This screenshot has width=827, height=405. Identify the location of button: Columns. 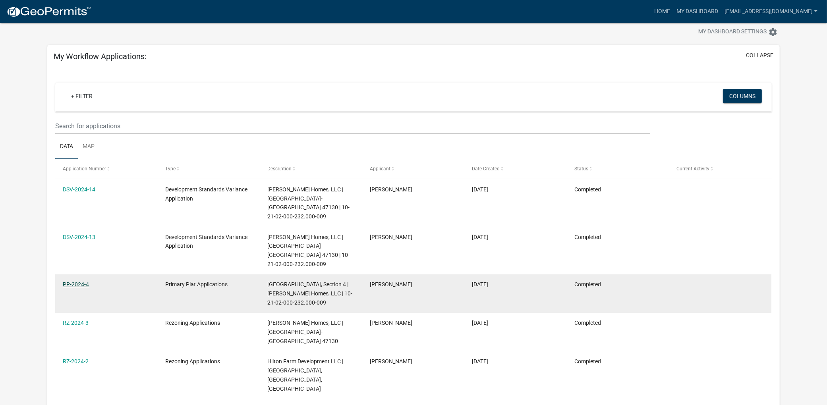
(742, 96).